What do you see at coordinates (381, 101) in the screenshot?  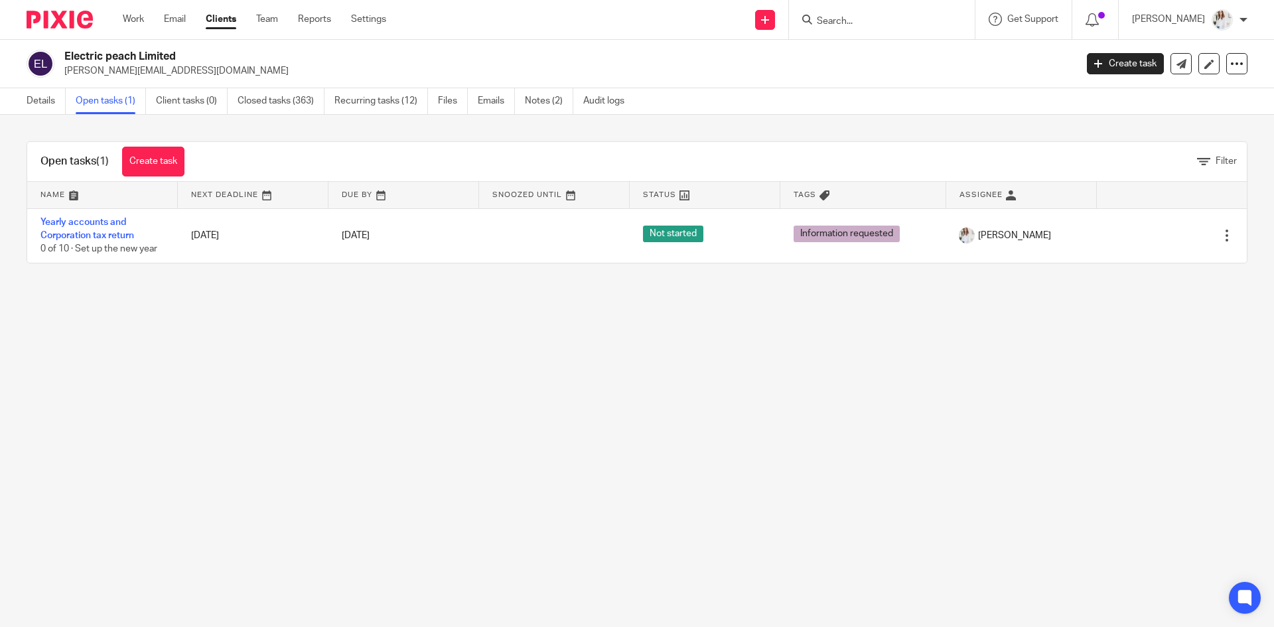 I see `a: Recurring tasks (12)` at bounding box center [381, 101].